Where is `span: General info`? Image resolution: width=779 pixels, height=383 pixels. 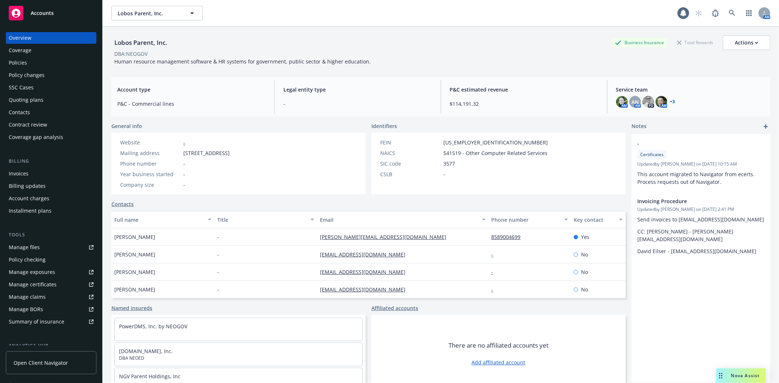
span: General info is located at coordinates (127, 126).